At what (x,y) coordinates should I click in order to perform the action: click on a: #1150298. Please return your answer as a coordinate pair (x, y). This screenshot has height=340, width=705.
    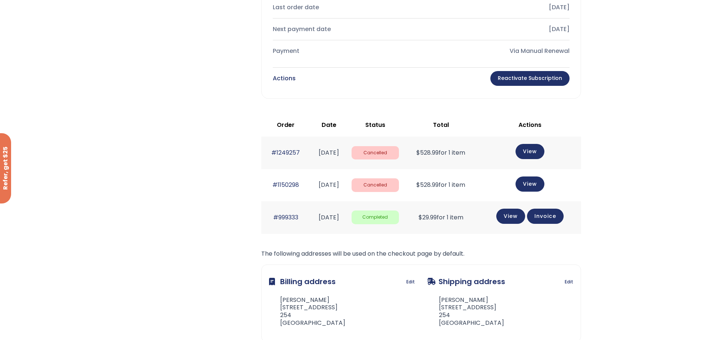
    Looking at the image, I should click on (286, 185).